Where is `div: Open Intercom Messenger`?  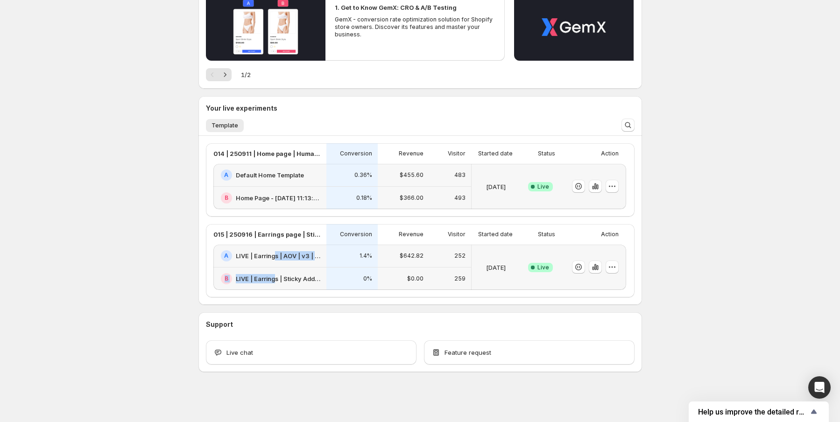
div: Open Intercom Messenger is located at coordinates (819, 388).